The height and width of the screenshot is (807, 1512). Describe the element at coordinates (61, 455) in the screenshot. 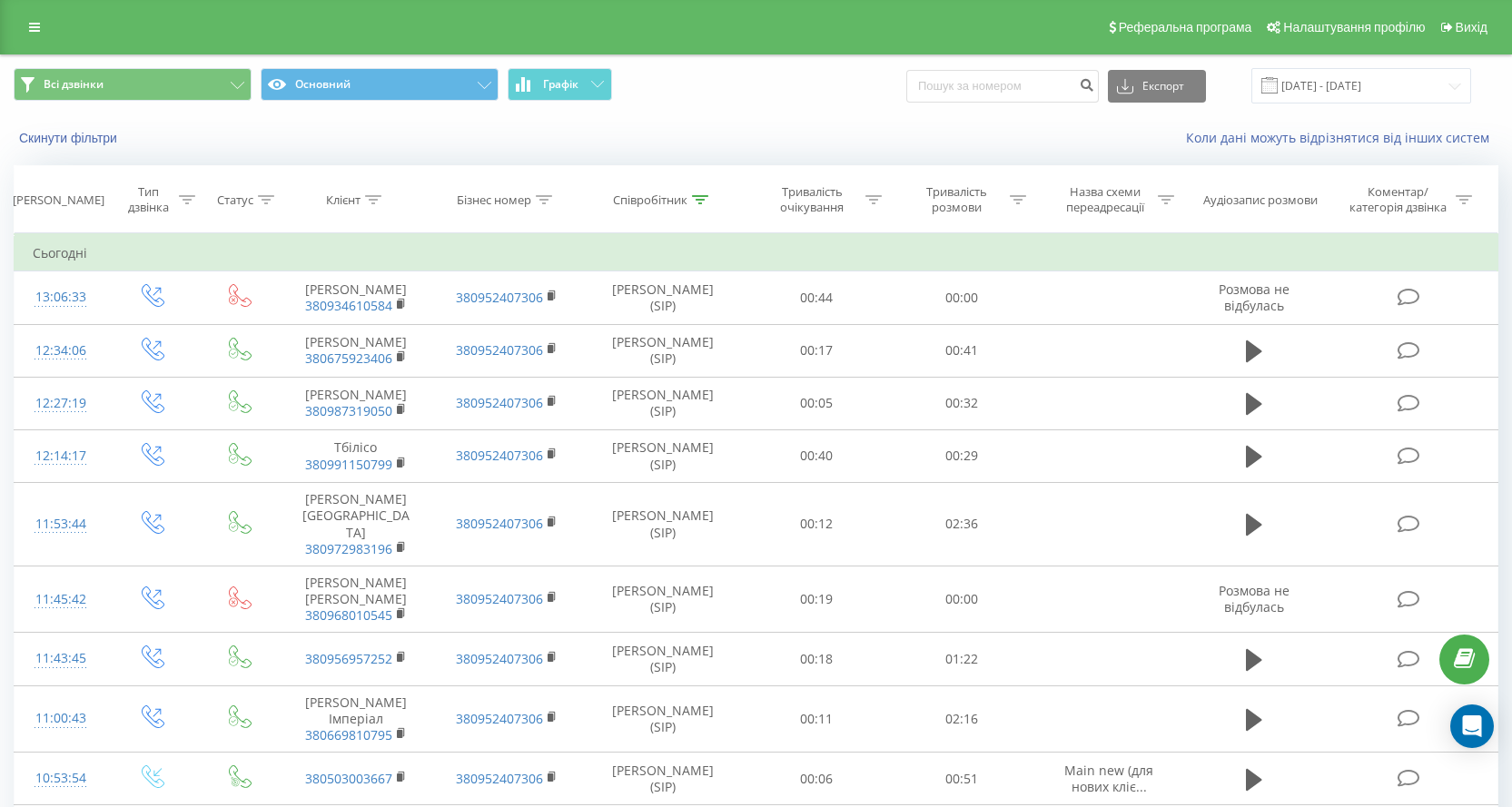

I see `div: 12:14:17` at that location.